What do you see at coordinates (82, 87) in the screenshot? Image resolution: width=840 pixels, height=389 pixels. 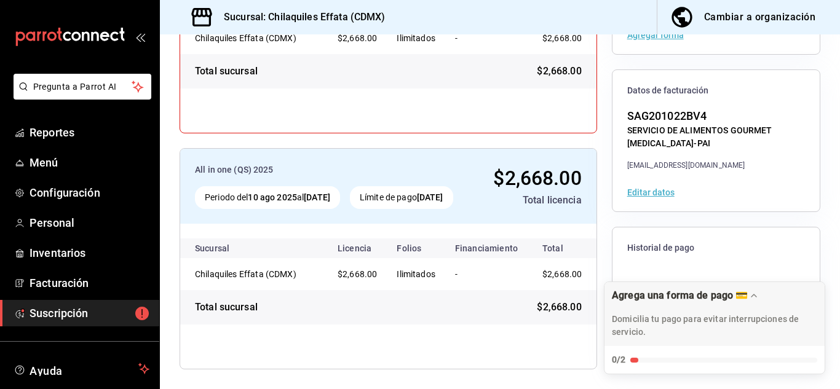 I see `button: Pregunta a Parrot AI` at bounding box center [82, 87].